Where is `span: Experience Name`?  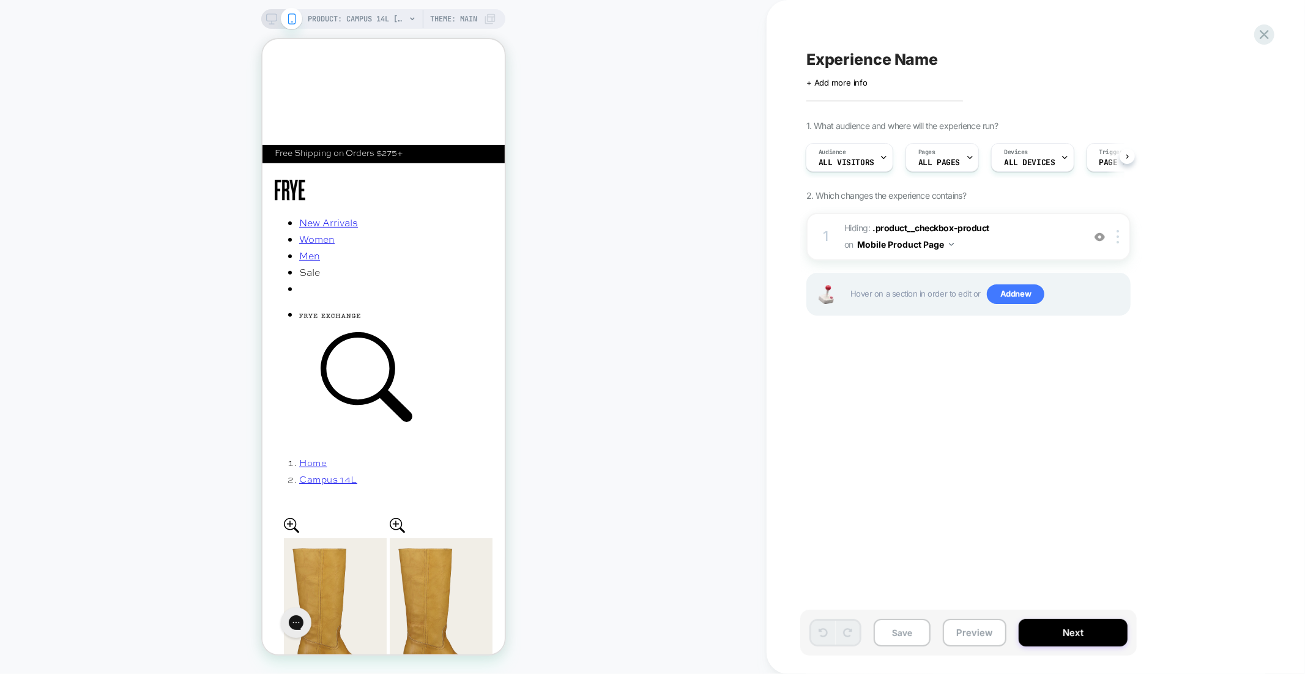 span: Experience Name is located at coordinates (872, 59).